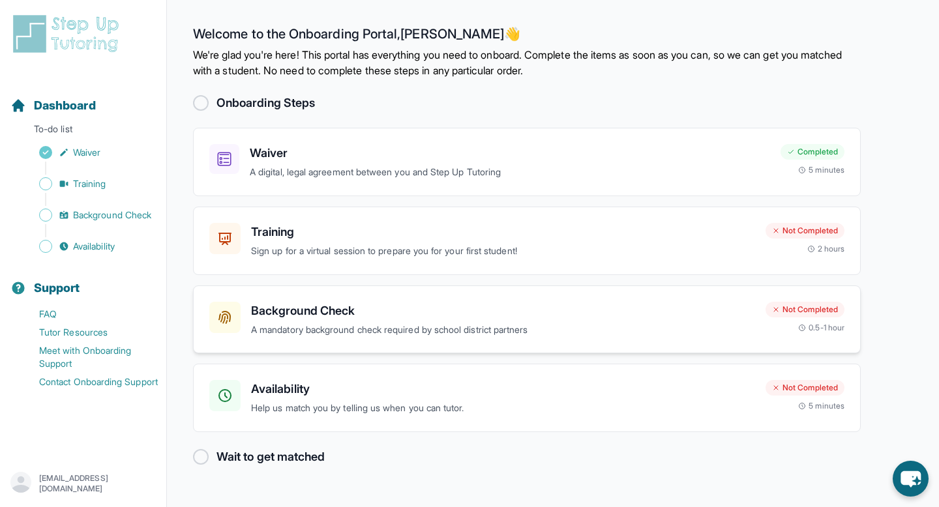 The width and height of the screenshot is (939, 507). I want to click on a: Meet with Onboarding Support, so click(88, 357).